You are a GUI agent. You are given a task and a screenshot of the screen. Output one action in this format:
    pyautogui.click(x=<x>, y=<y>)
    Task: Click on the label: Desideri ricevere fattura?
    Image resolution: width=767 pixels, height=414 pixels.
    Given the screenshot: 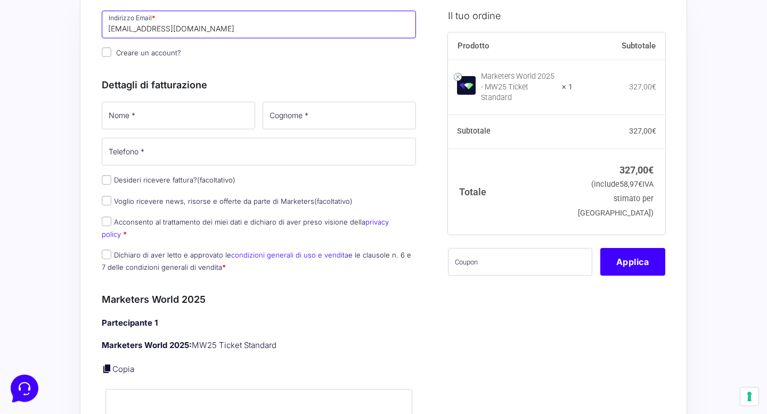 What is the action you would take?
    pyautogui.click(x=168, y=180)
    